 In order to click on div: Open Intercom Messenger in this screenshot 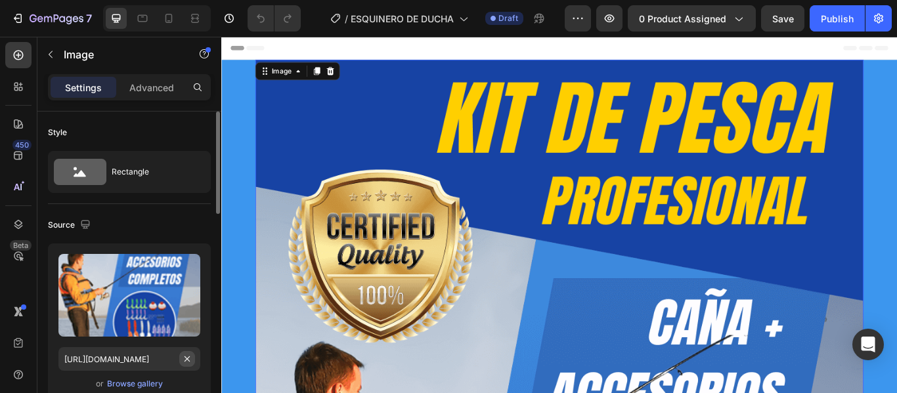, I will do `click(868, 345)`.